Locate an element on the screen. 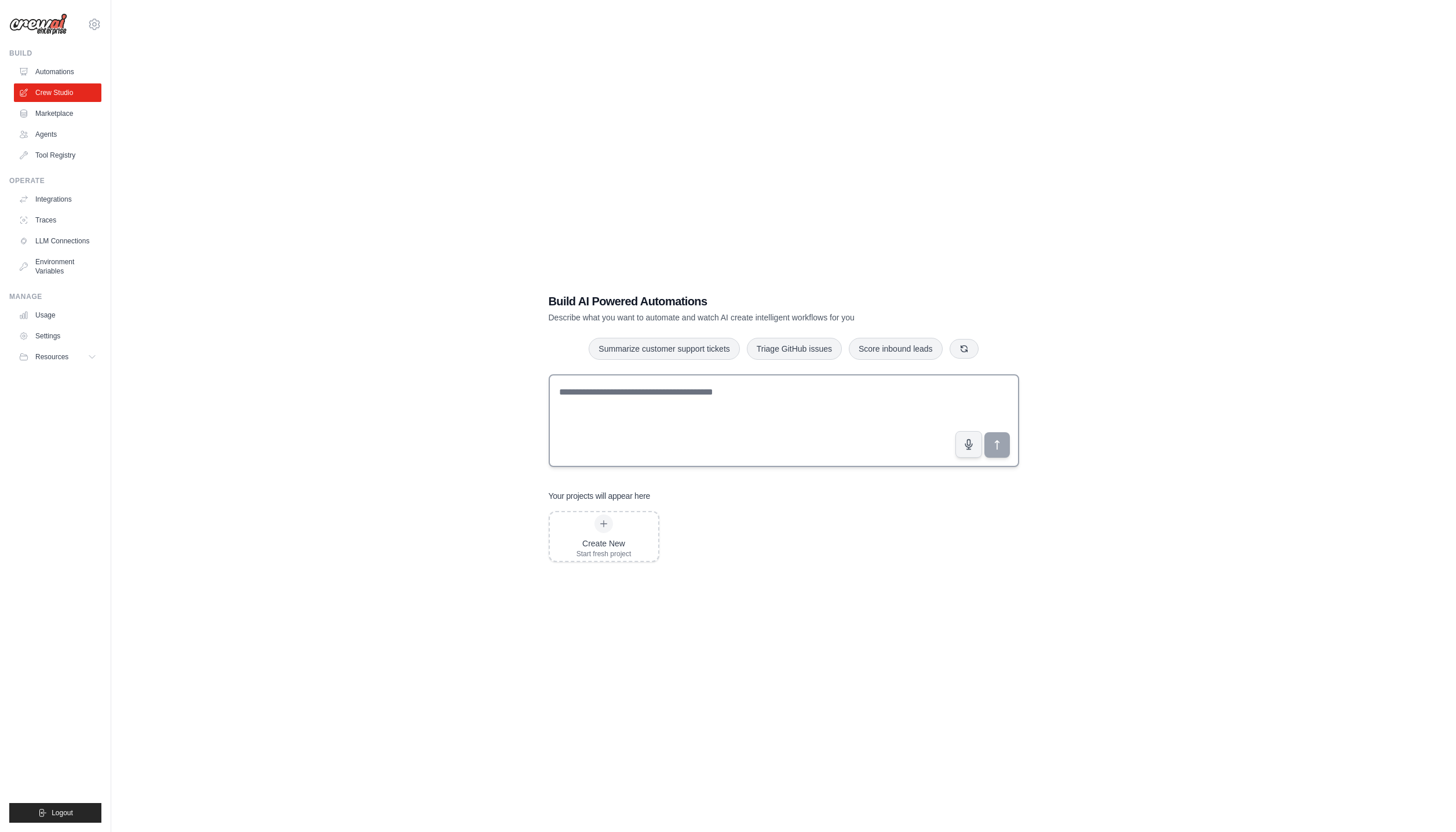  a: Usage is located at coordinates (57, 315).